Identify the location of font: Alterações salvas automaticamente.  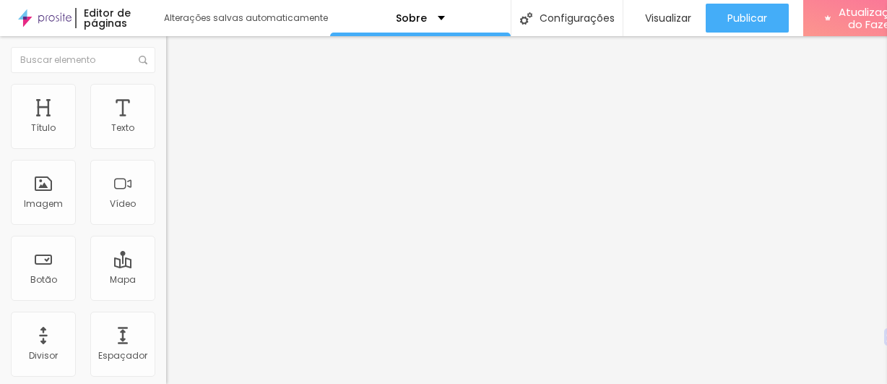
(246, 17).